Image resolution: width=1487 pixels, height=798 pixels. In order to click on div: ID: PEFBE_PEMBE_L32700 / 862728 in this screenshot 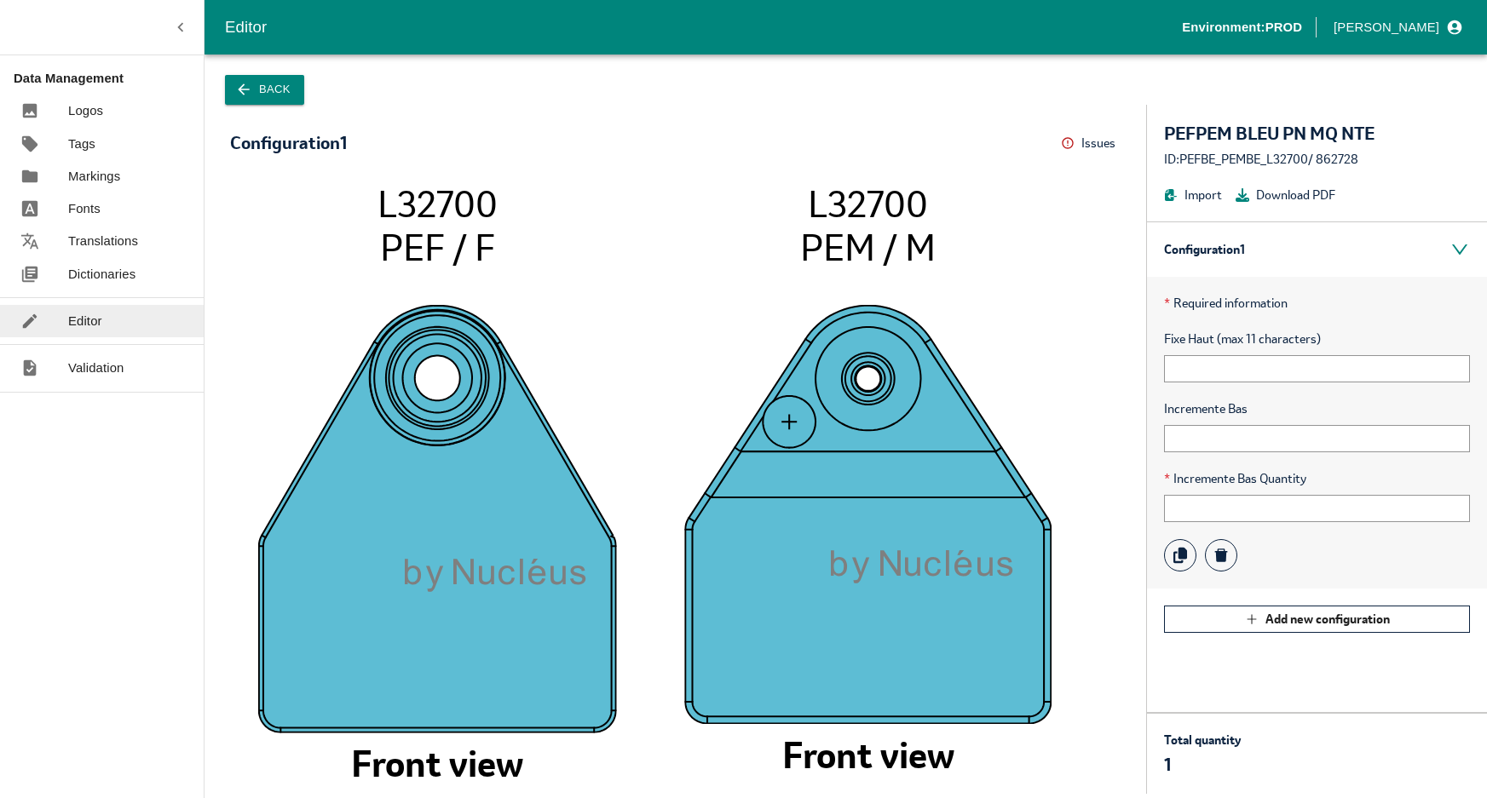, I will do `click(1316, 159)`.